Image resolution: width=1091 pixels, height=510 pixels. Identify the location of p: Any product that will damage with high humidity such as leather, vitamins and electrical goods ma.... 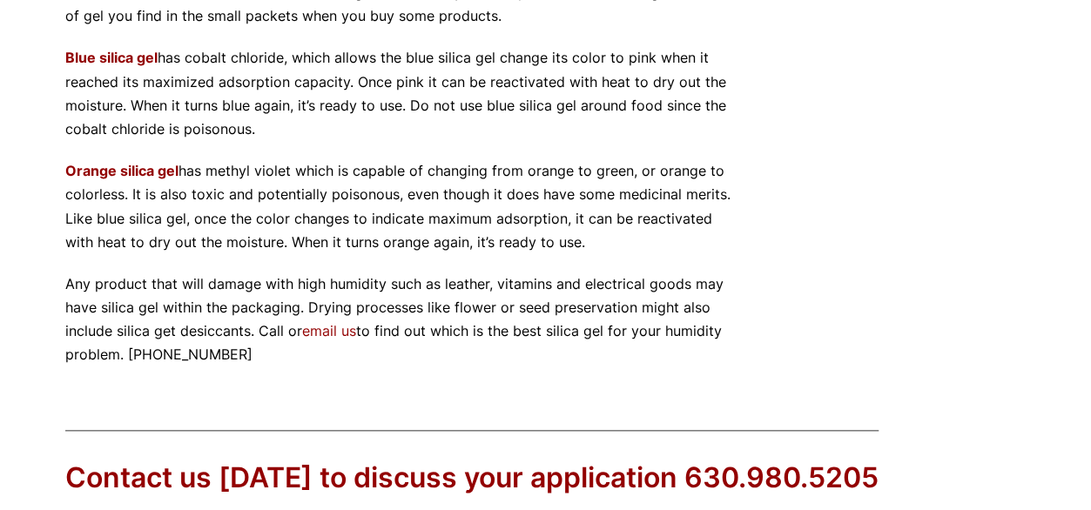
(399, 319).